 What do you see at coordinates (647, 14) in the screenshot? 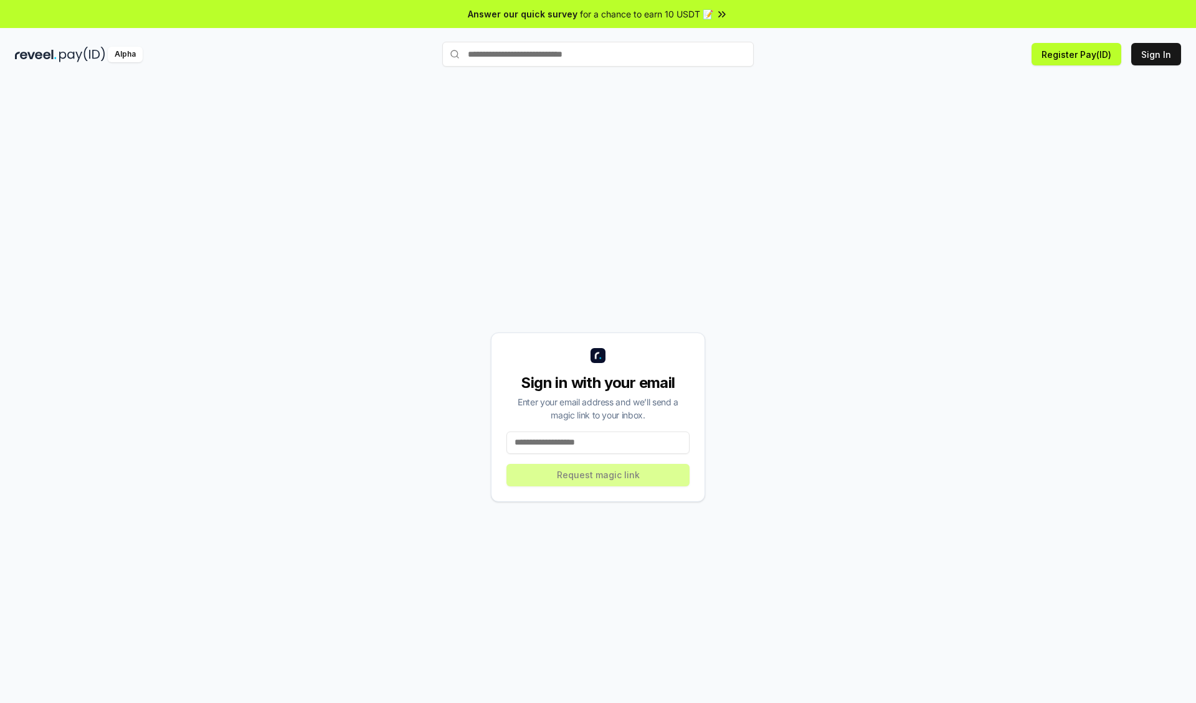
I see `span: for a chance to earn 10 USDT 📝` at bounding box center [647, 14].